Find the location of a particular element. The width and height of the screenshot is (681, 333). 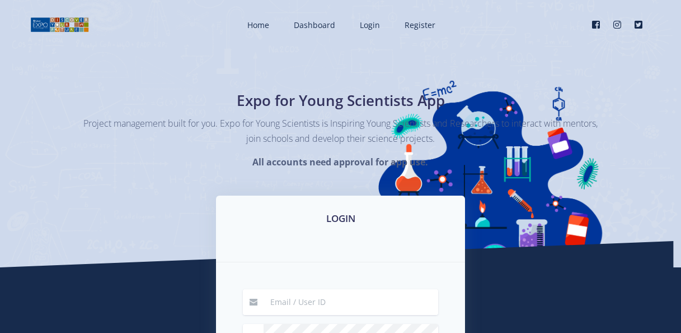

img: logo01.png is located at coordinates (59, 25).